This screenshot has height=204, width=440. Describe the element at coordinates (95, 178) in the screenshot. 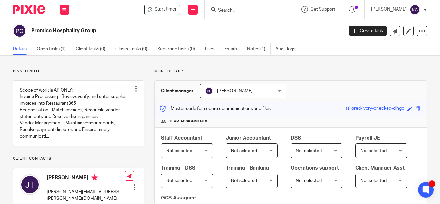

I see `i: Primary` at that location.